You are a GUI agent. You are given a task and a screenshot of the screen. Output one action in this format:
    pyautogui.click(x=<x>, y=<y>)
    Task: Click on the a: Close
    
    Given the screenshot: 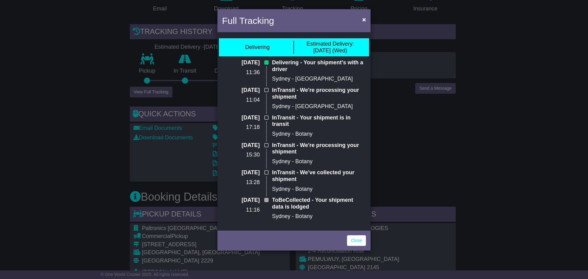 What is the action you would take?
    pyautogui.click(x=356, y=240)
    